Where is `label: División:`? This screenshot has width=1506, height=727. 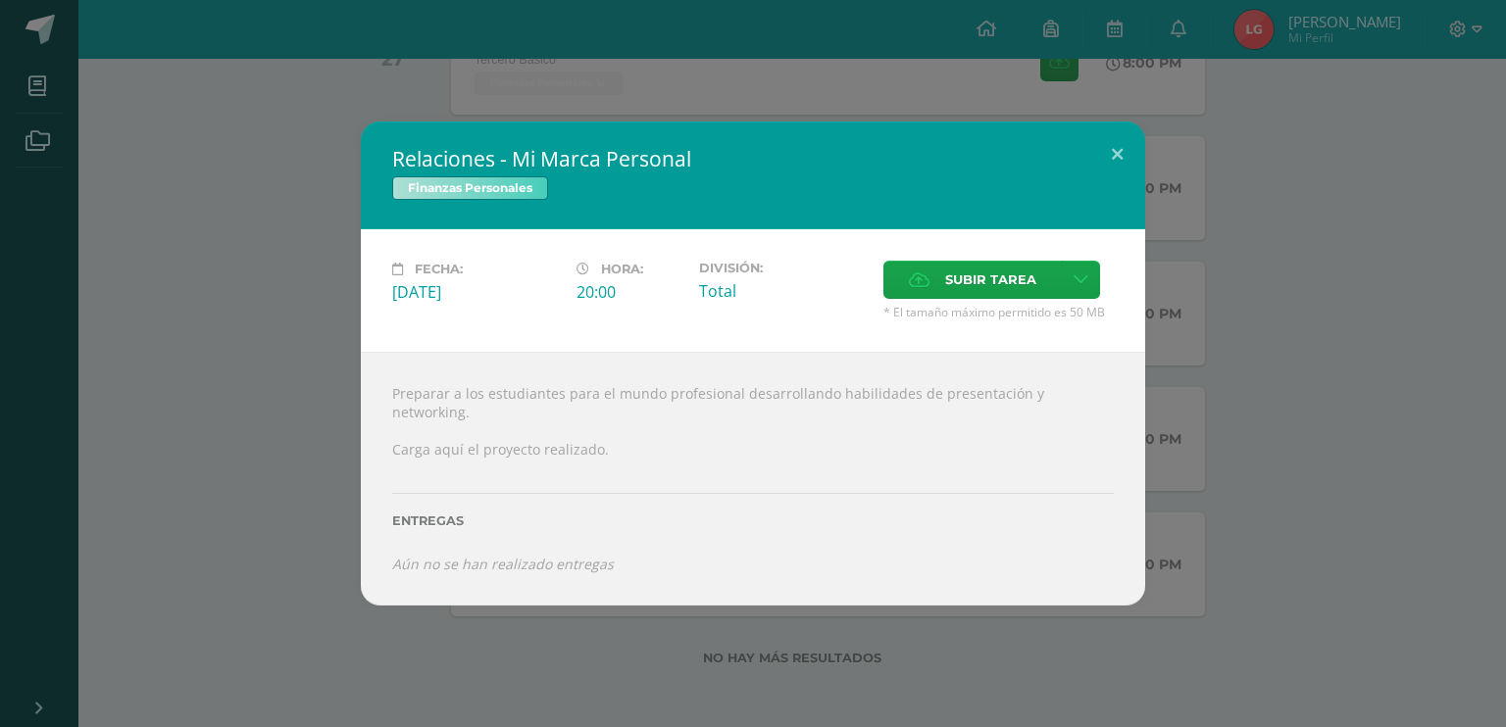 label: División: is located at coordinates (783, 268).